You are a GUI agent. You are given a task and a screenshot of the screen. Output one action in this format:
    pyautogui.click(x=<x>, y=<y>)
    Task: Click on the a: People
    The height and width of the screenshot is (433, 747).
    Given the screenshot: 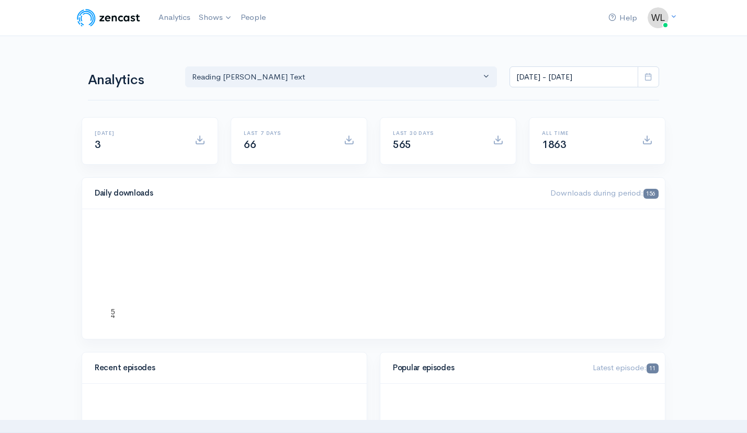 What is the action you would take?
    pyautogui.click(x=253, y=17)
    